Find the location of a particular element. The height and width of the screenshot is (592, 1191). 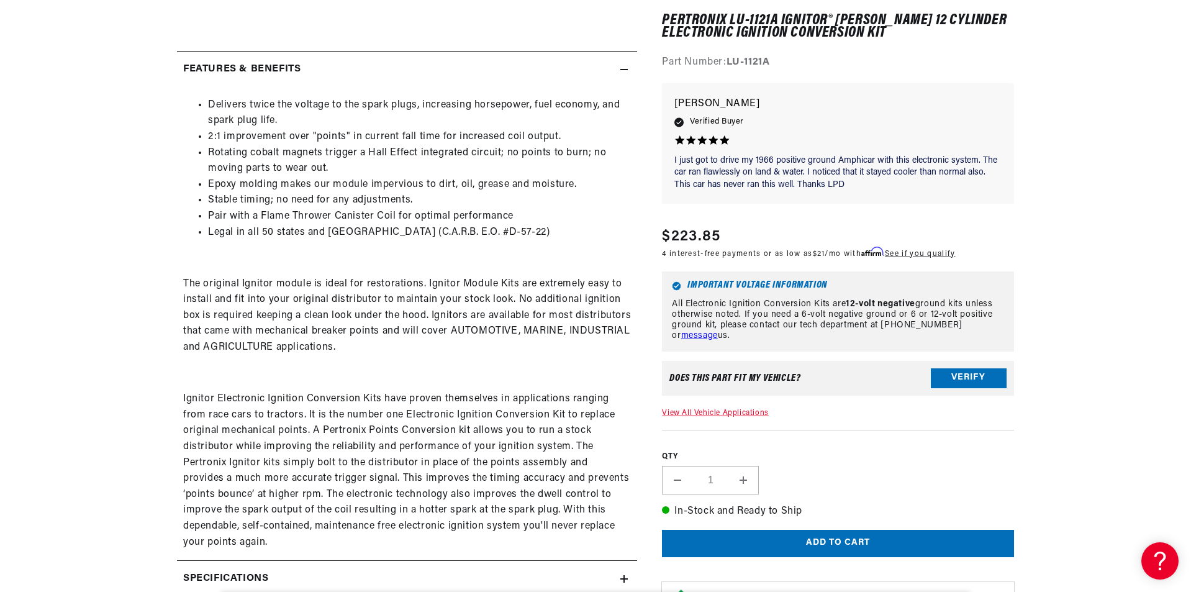

h2: Specifications is located at coordinates (225, 579).